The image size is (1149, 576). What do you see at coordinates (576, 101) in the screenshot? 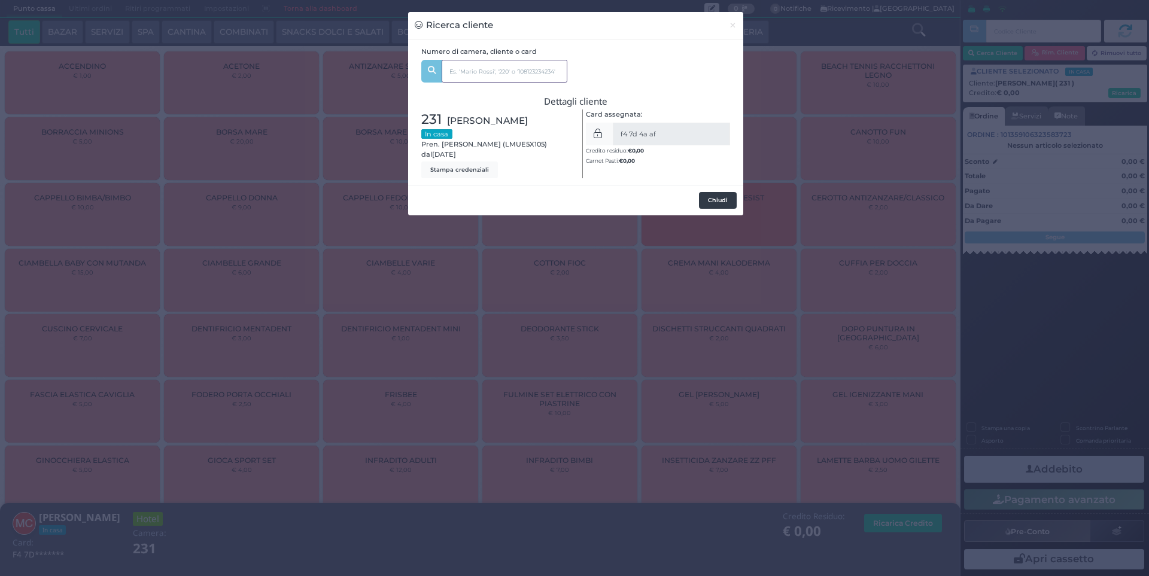
I see `h3: Dettagli cliente` at bounding box center [576, 101].